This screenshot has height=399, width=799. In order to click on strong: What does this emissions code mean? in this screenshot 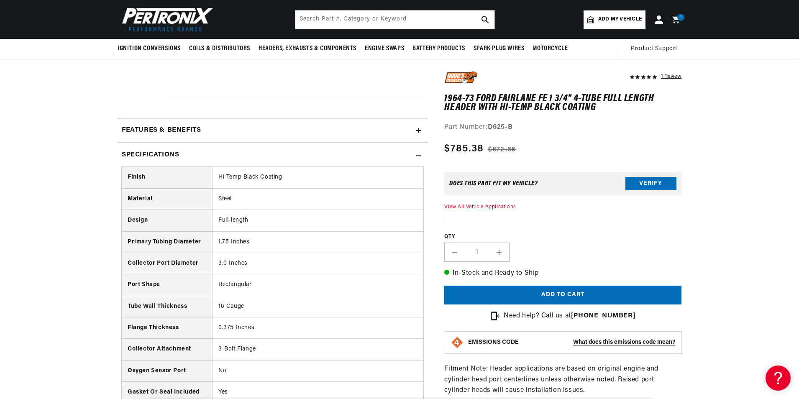, I will do `click(624, 342)`.